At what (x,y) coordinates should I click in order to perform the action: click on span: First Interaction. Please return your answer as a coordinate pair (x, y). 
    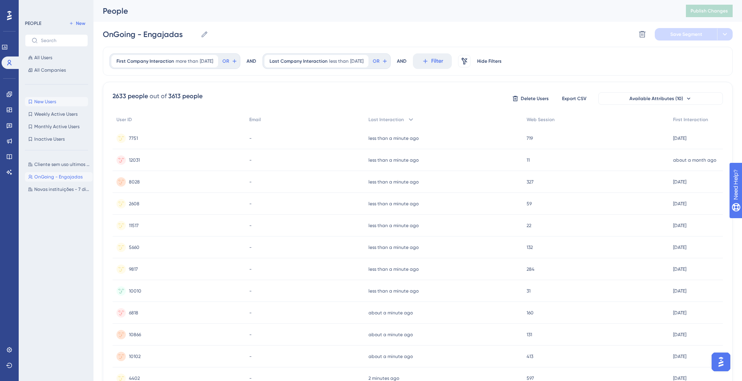
    Looking at the image, I should click on (690, 120).